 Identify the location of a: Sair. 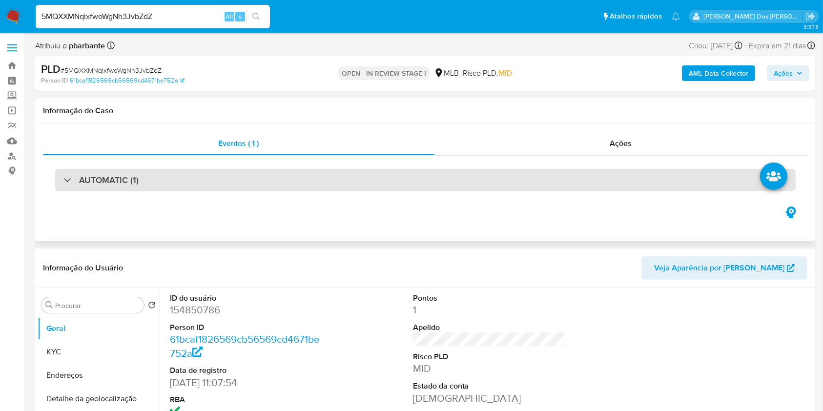
(811, 16).